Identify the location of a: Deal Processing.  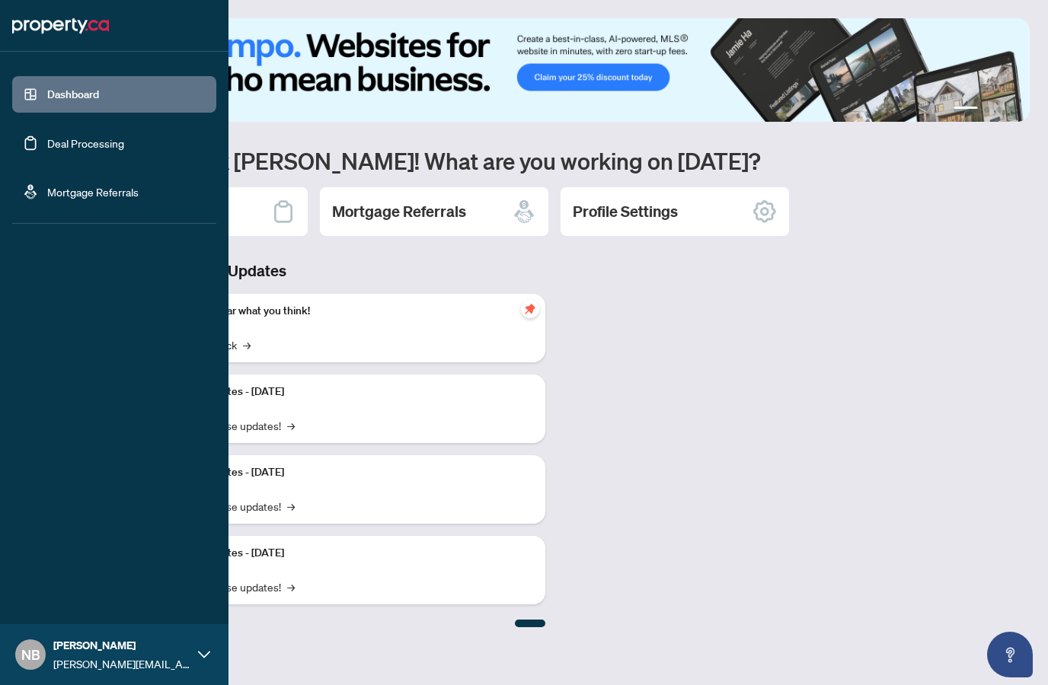
(85, 143).